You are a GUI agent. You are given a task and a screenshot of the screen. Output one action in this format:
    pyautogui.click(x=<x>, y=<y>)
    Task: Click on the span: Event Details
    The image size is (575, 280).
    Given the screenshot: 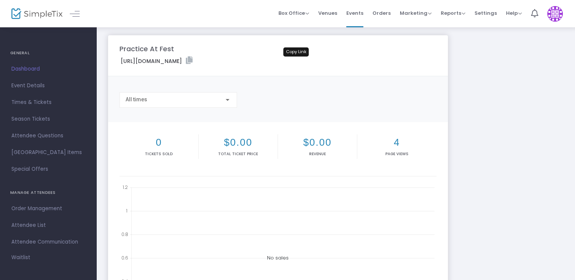 What is the action you would take?
    pyautogui.click(x=48, y=86)
    